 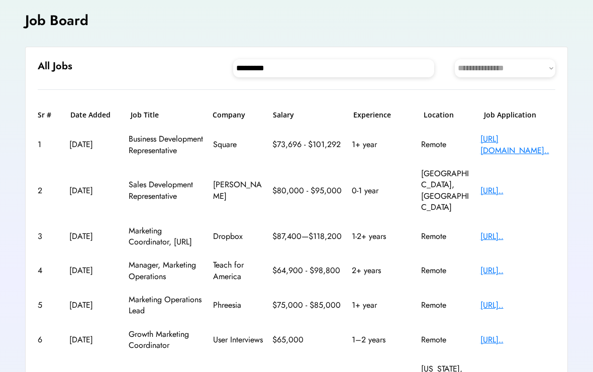 I want to click on div: 4, so click(x=49, y=271).